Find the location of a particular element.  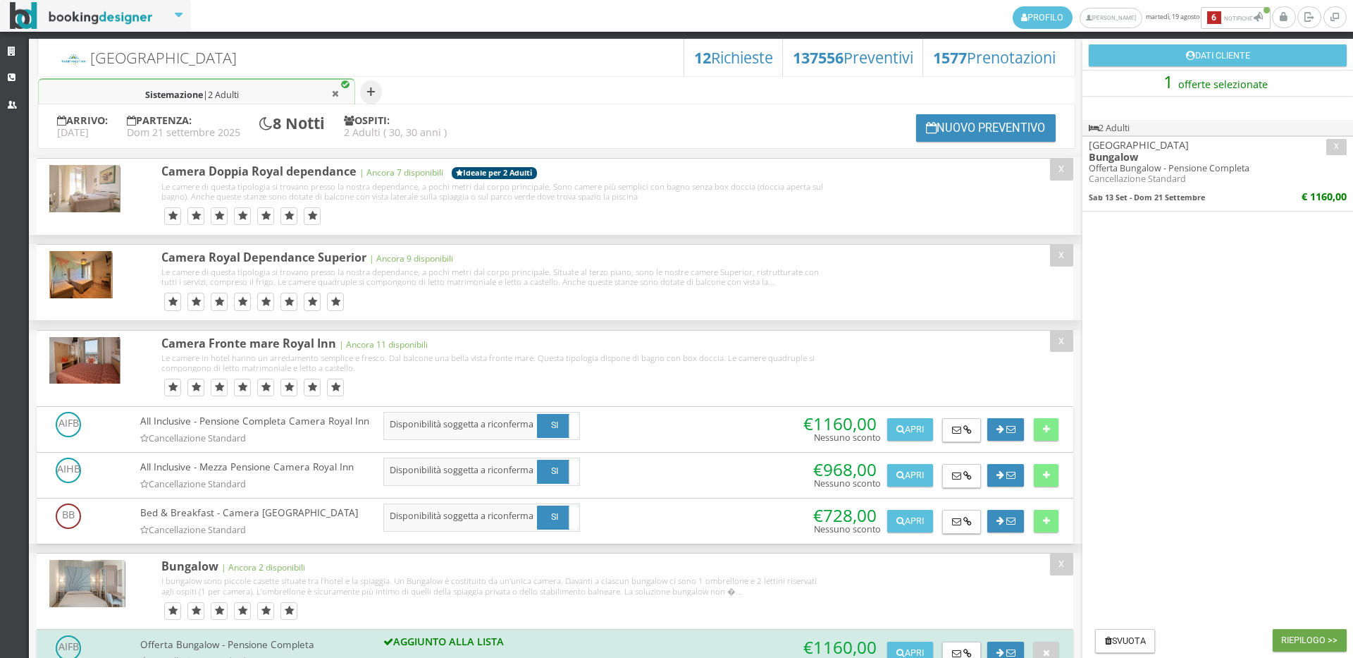

button: 6Notifiche is located at coordinates (1236, 18).